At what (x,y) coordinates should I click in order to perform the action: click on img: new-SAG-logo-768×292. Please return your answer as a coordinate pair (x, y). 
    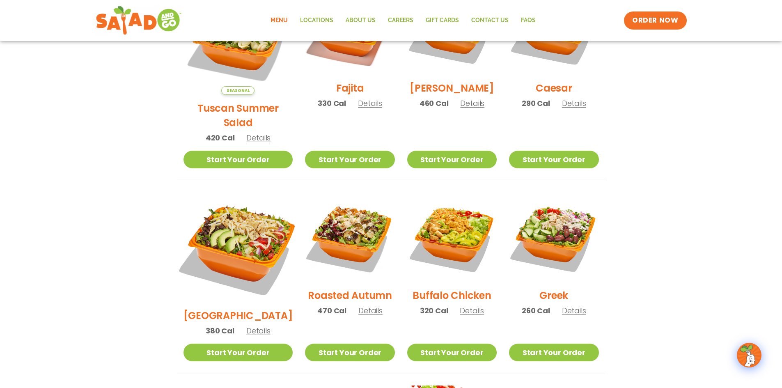
    Looking at the image, I should click on (139, 21).